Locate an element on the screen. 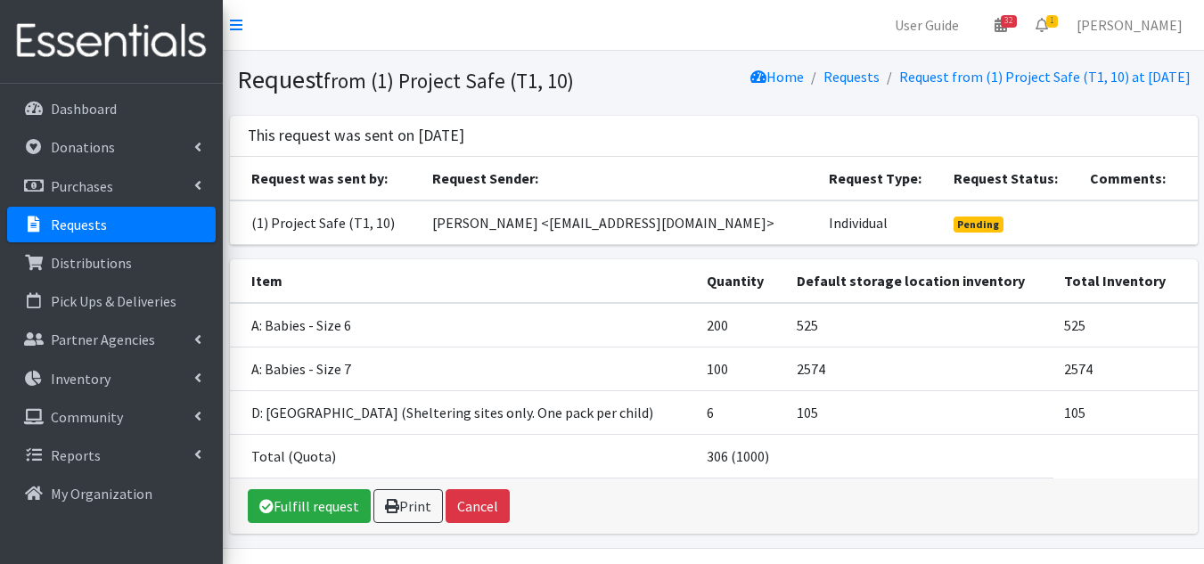 This screenshot has width=1204, height=564. span: 32 is located at coordinates (1009, 21).